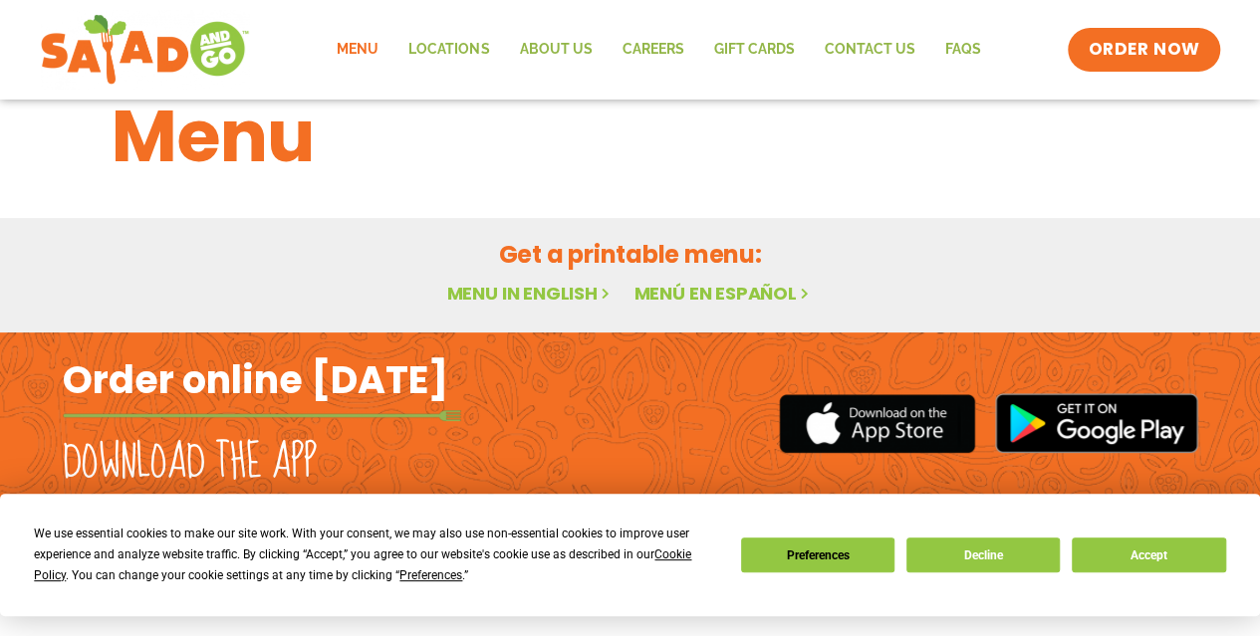  What do you see at coordinates (817, 555) in the screenshot?
I see `button: Preferences` at bounding box center [817, 555].